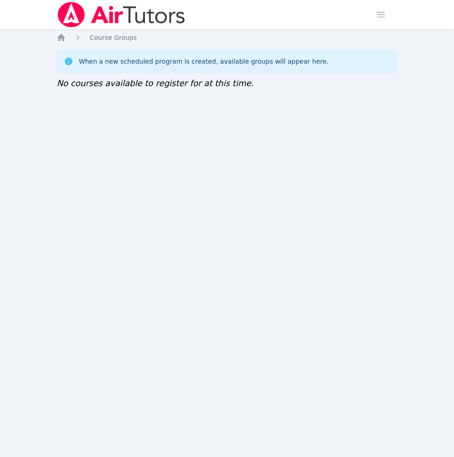 The image size is (454, 457). I want to click on span: Course Groups, so click(113, 38).